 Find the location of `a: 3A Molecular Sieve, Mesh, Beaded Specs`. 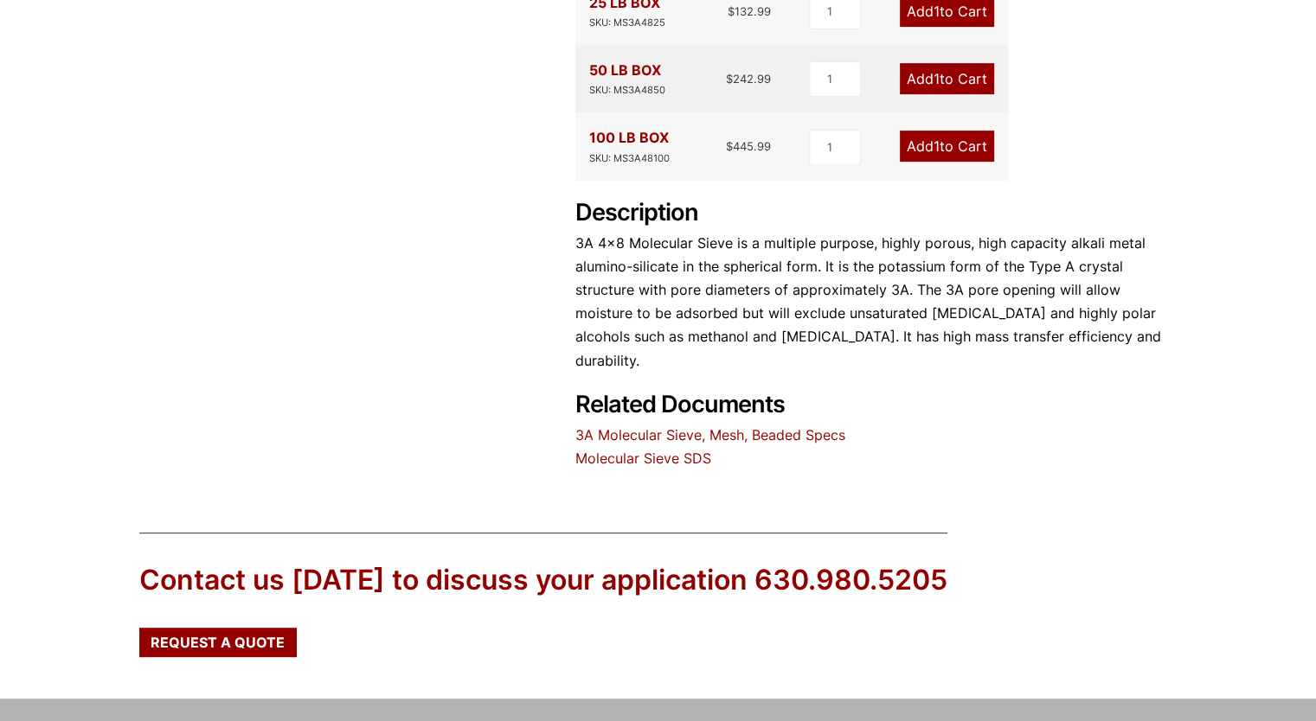

a: 3A Molecular Sieve, Mesh, Beaded Specs is located at coordinates (710, 435).